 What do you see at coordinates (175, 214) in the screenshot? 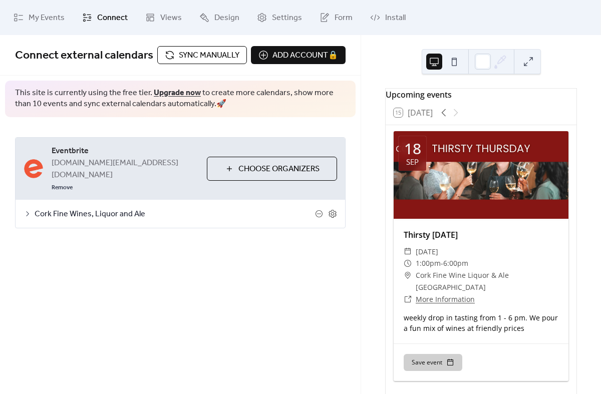
I see `span: Cork Fine Wines, Liquor and Ale` at bounding box center [175, 214].